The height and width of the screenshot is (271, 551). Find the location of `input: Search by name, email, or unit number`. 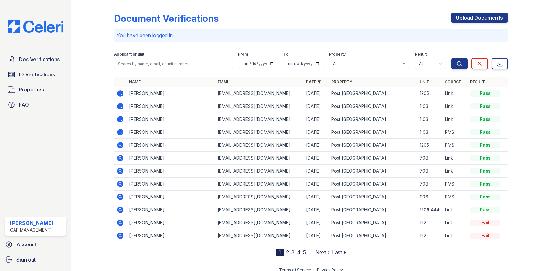

input: Search by name, email, or unit number is located at coordinates (173, 64).